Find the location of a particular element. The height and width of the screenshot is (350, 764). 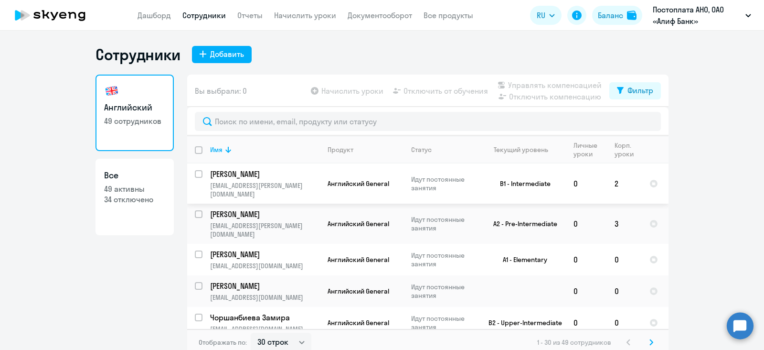

a: Сотрудники is located at coordinates (204, 15).